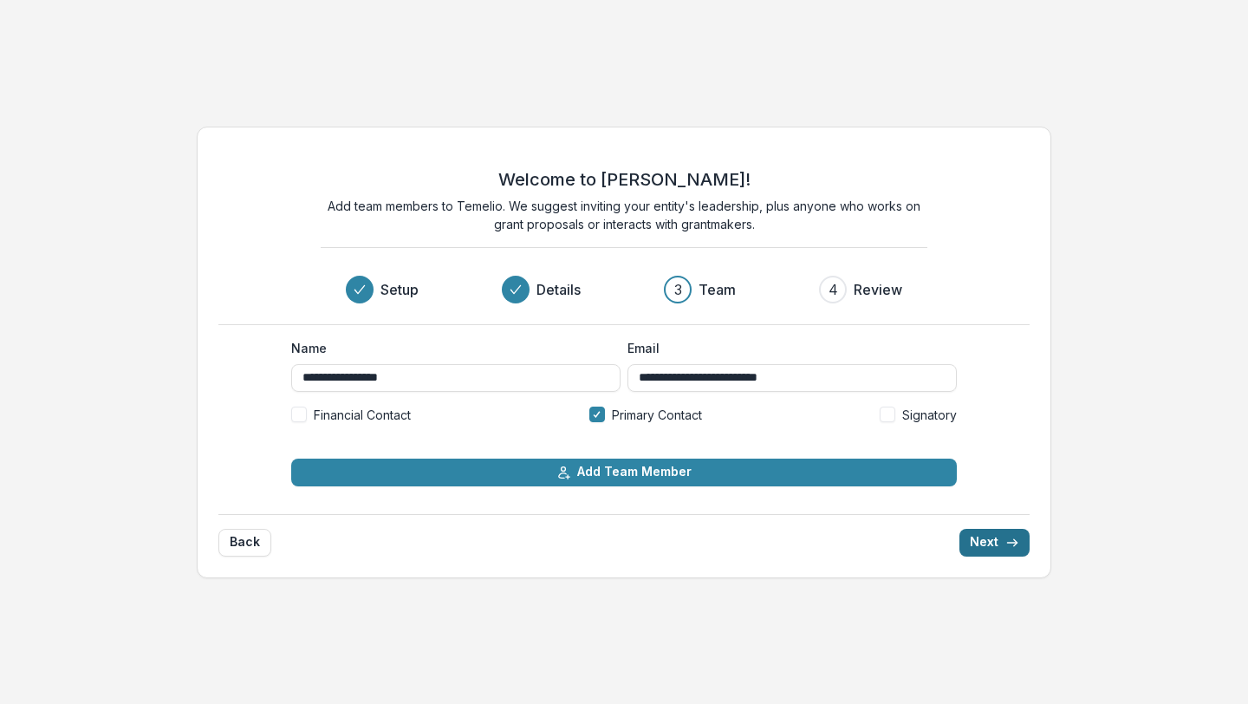 This screenshot has width=1248, height=704. What do you see at coordinates (451, 347) in the screenshot?
I see `label: Name` at bounding box center [451, 347].